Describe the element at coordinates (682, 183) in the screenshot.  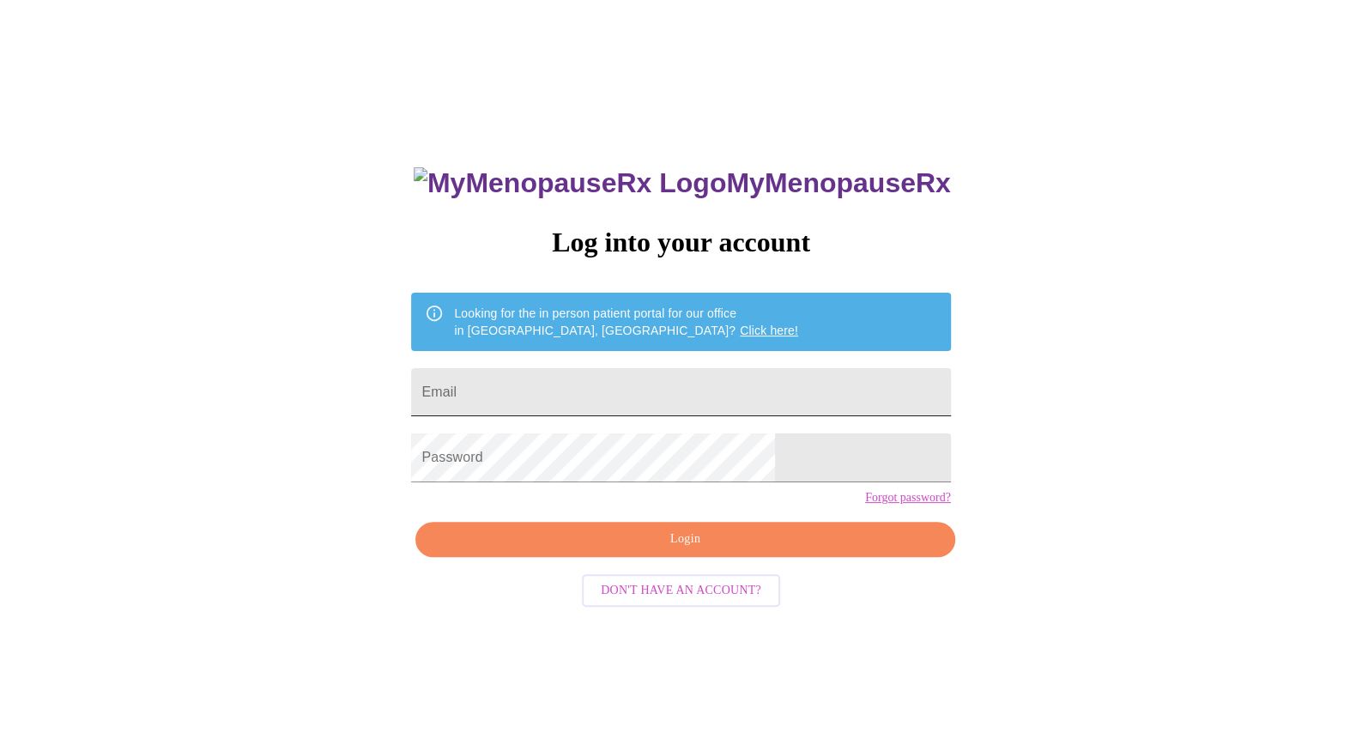
I see `h3: MyMenopauseRx` at that location.